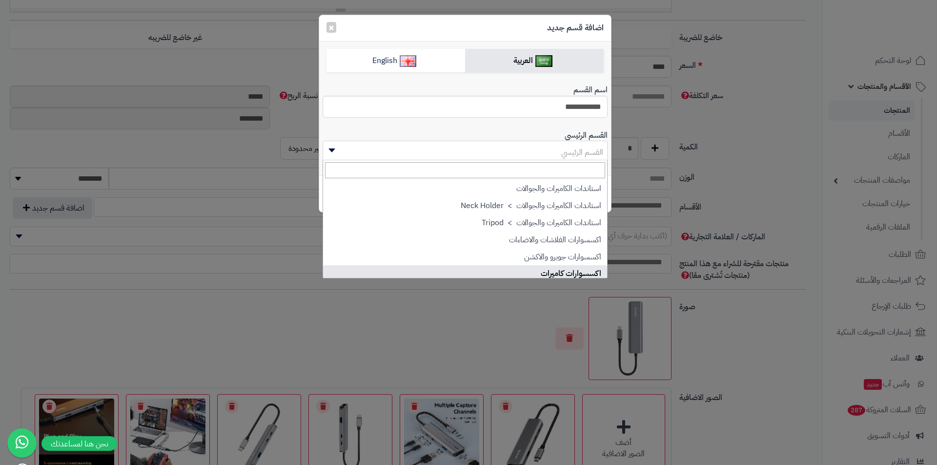 The image size is (937, 465). Describe the element at coordinates (590, 88) in the screenshot. I see `label: اسم القسم` at that location.